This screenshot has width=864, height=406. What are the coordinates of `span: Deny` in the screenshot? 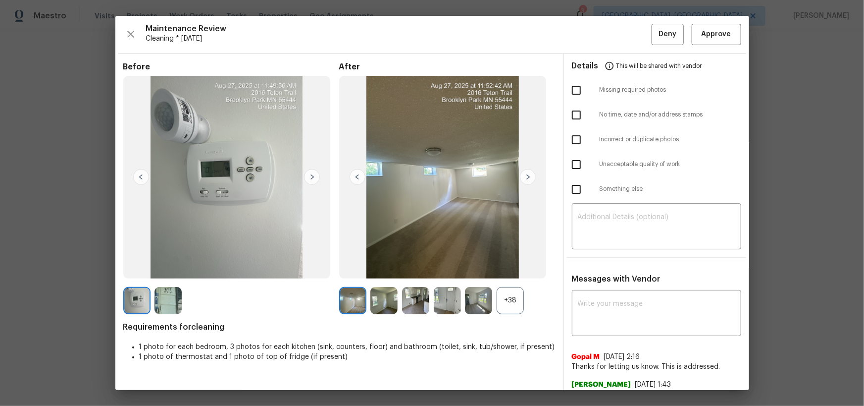 It's located at (668, 34).